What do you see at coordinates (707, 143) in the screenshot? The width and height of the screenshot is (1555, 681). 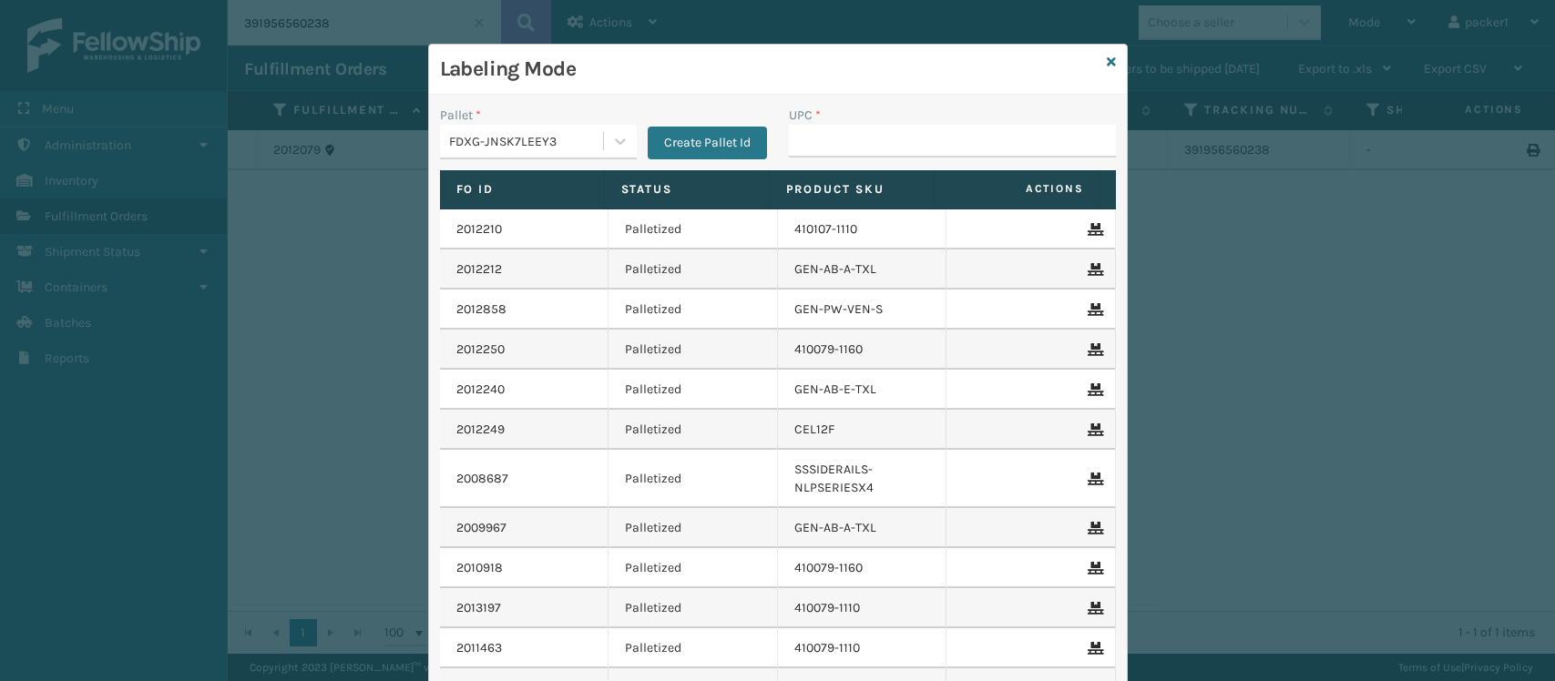 I see `button: Create Pallet Id` at bounding box center [707, 143].